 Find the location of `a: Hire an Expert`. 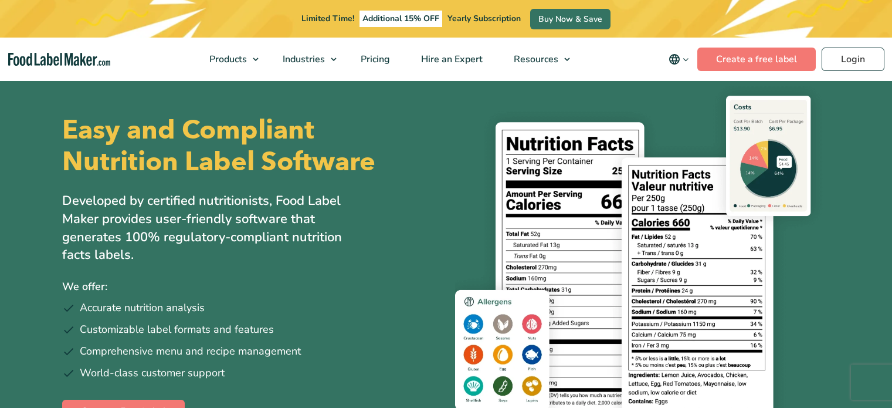

a: Hire an Expert is located at coordinates (450, 59).